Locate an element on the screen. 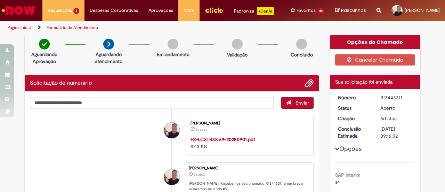 This screenshot has width=445, height=192. div: 82.3 KB is located at coordinates (248, 143).